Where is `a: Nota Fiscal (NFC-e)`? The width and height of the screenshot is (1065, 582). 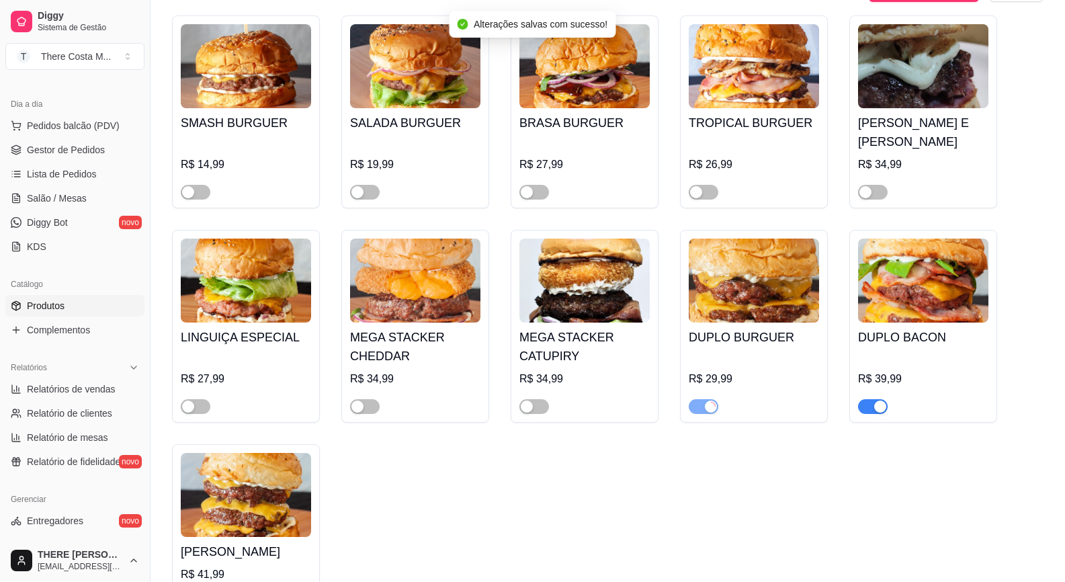 a: Nota Fiscal (NFC-e) is located at coordinates (75, 545).